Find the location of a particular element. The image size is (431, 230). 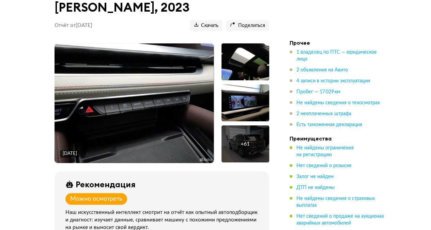

img: Main car is located at coordinates (134, 103).